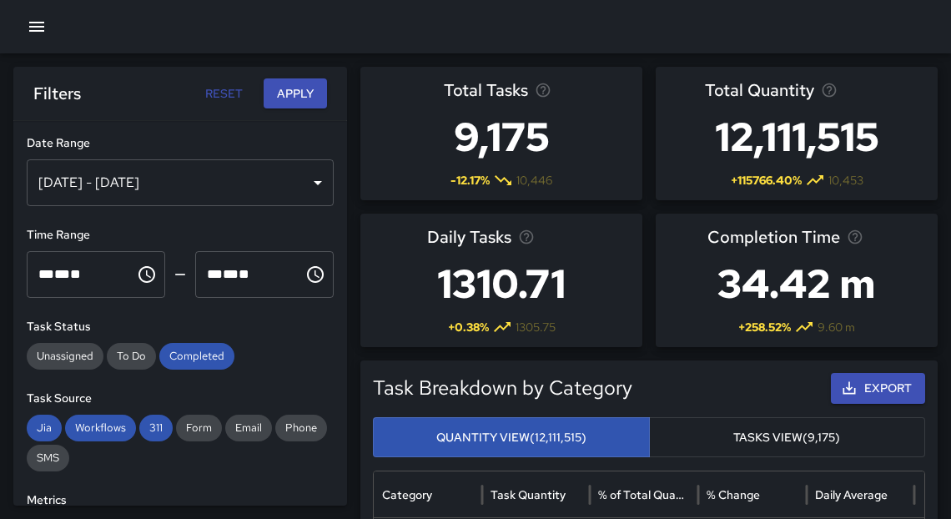 The width and height of the screenshot is (951, 519). I want to click on span: Phone, so click(301, 428).